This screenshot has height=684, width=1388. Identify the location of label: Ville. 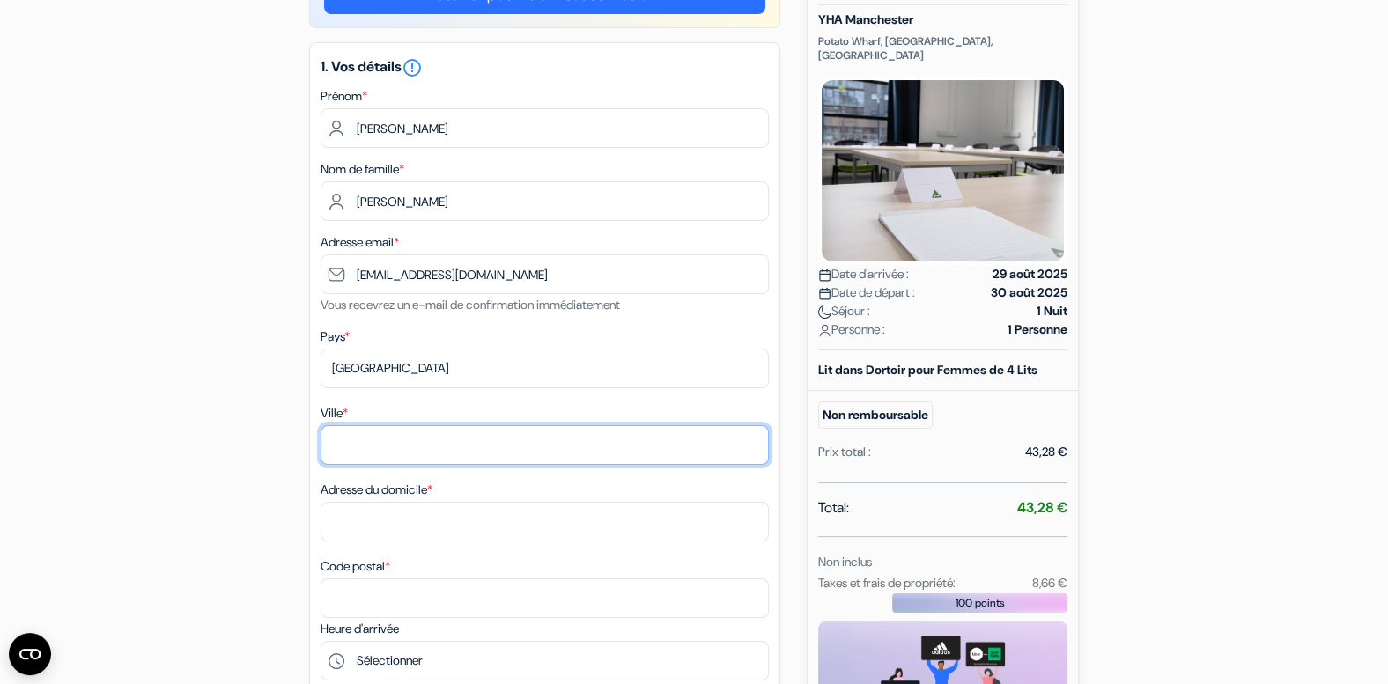
(334, 413).